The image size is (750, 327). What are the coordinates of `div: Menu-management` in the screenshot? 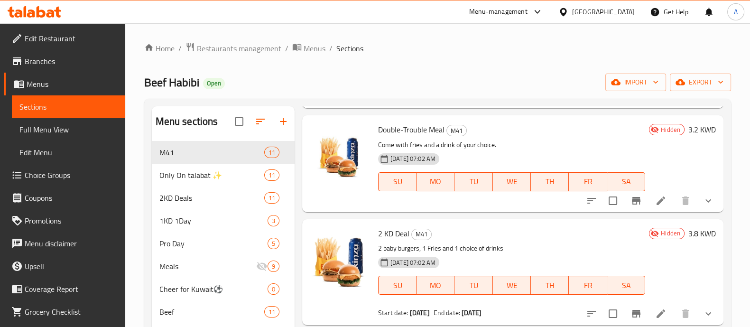 It's located at (498, 12).